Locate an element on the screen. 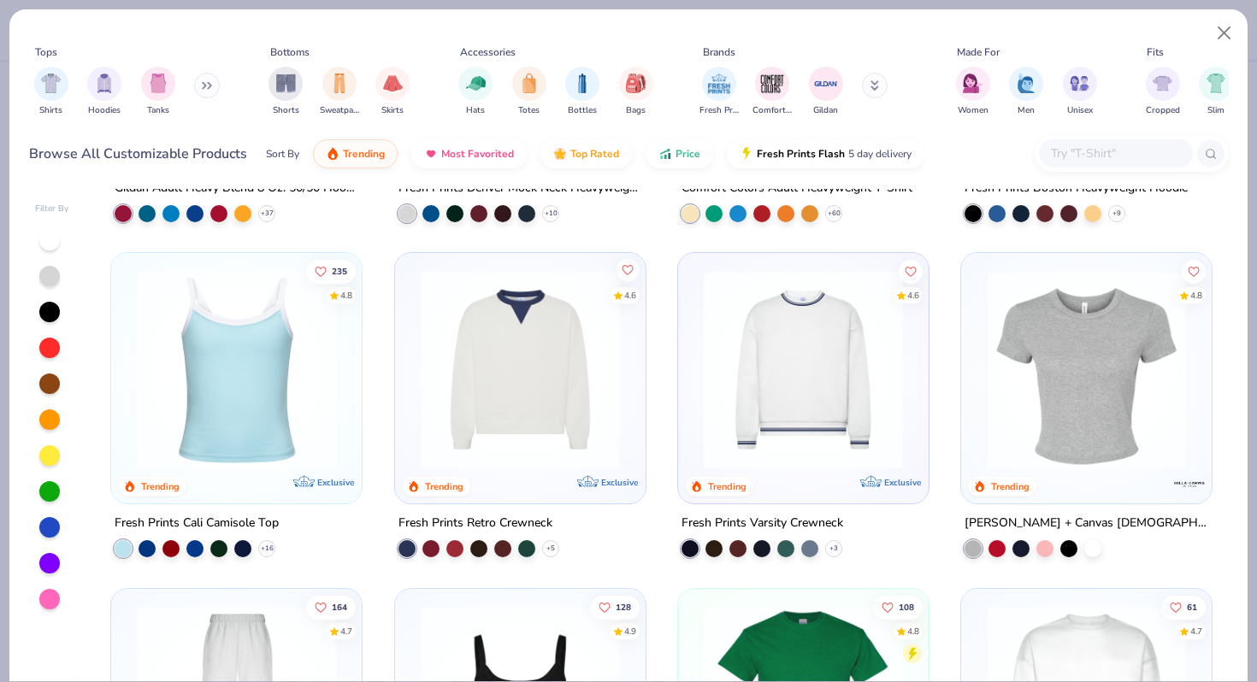 The image size is (1257, 682). img: Bottles Image is located at coordinates (582, 83).